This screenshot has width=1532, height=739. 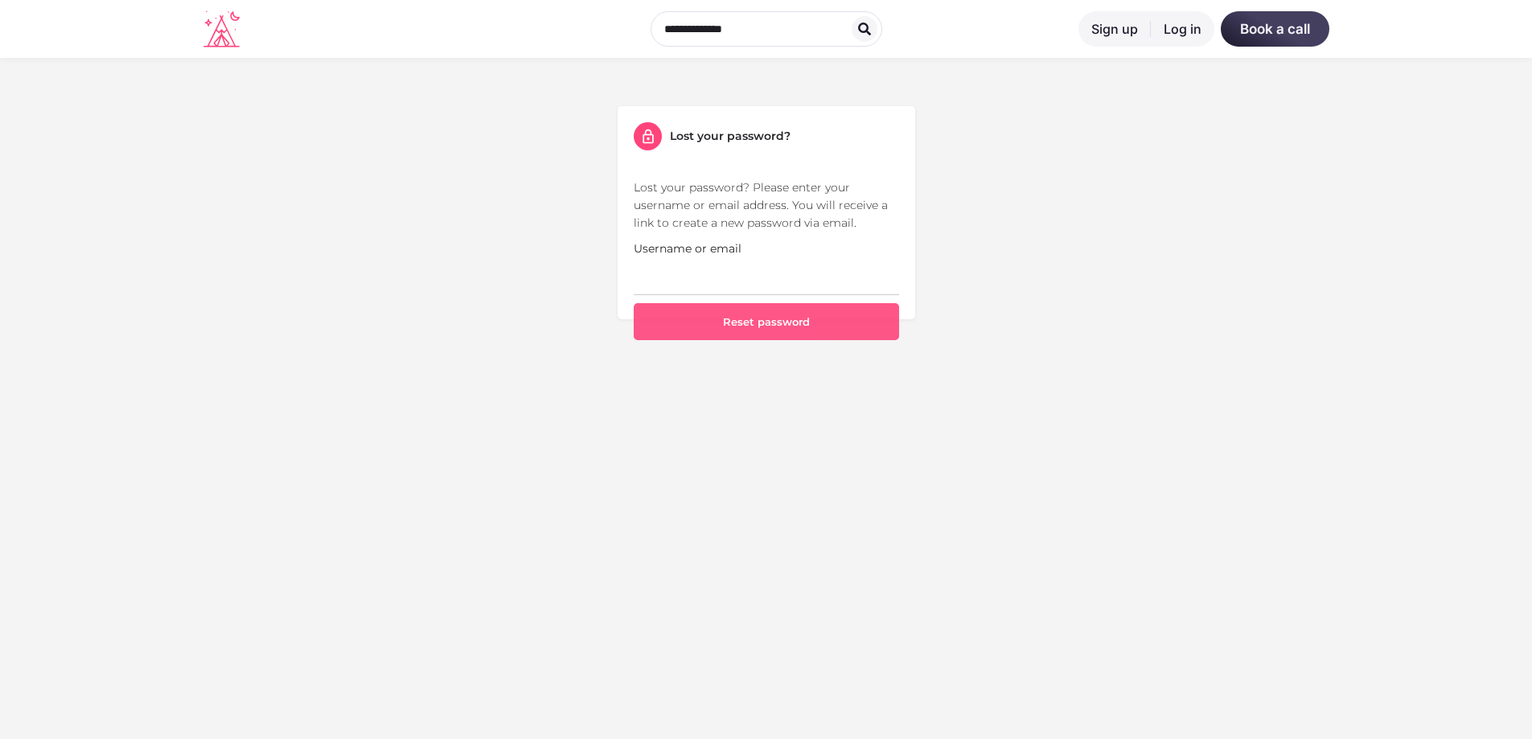 What do you see at coordinates (730, 136) in the screenshot?
I see `h5: Lost your password?` at bounding box center [730, 136].